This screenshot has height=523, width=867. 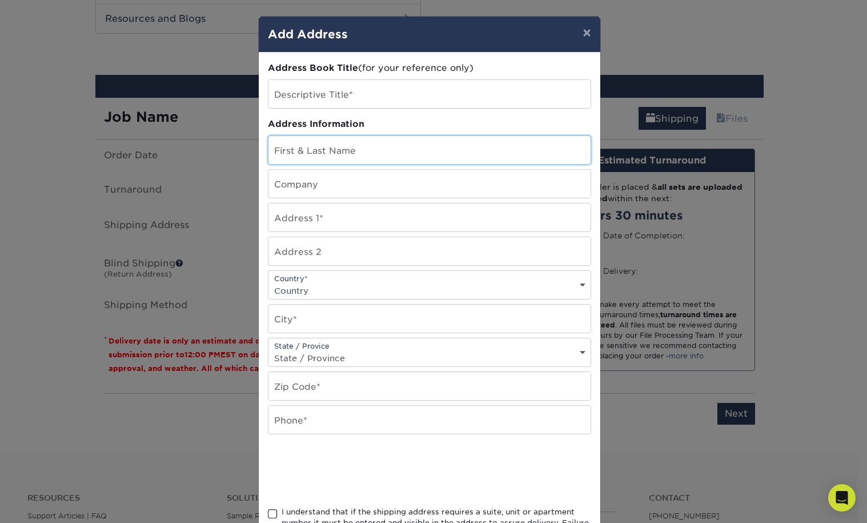 What do you see at coordinates (430, 34) in the screenshot?
I see `h4: Add Address` at bounding box center [430, 34].